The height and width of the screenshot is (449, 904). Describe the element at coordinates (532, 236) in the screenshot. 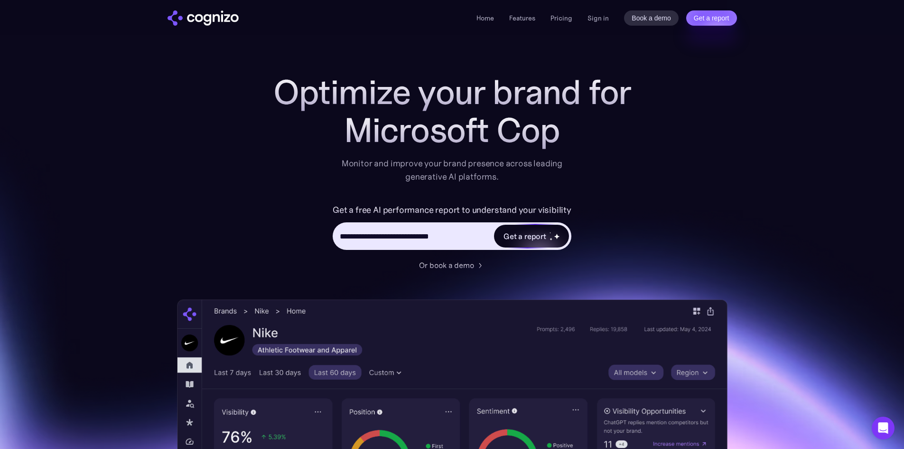

I see `a: Get a reportstarstarstar` at that location.